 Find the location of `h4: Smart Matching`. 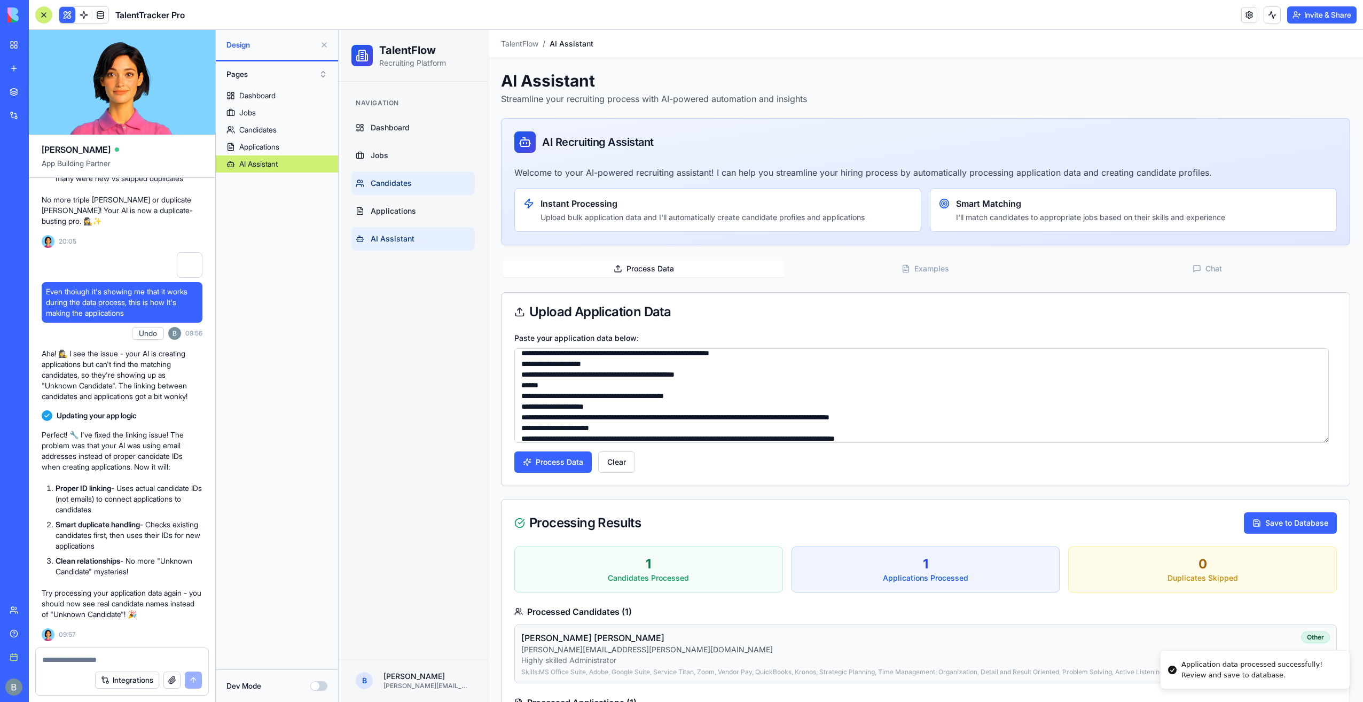

h4: Smart Matching is located at coordinates (752, 174).